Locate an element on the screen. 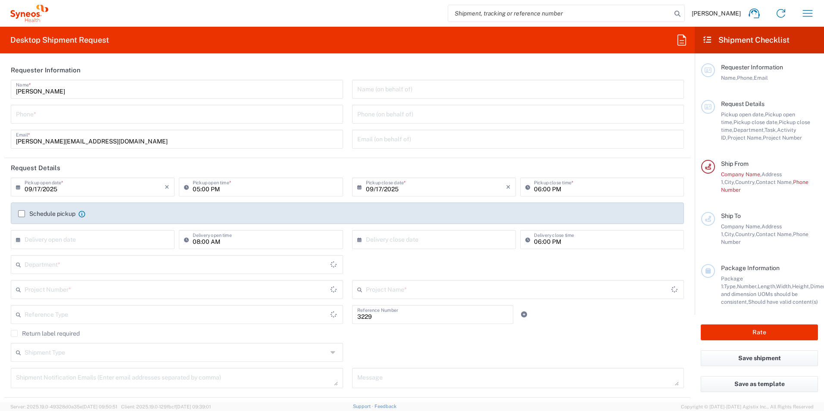  span: Width, is located at coordinates (784, 286).